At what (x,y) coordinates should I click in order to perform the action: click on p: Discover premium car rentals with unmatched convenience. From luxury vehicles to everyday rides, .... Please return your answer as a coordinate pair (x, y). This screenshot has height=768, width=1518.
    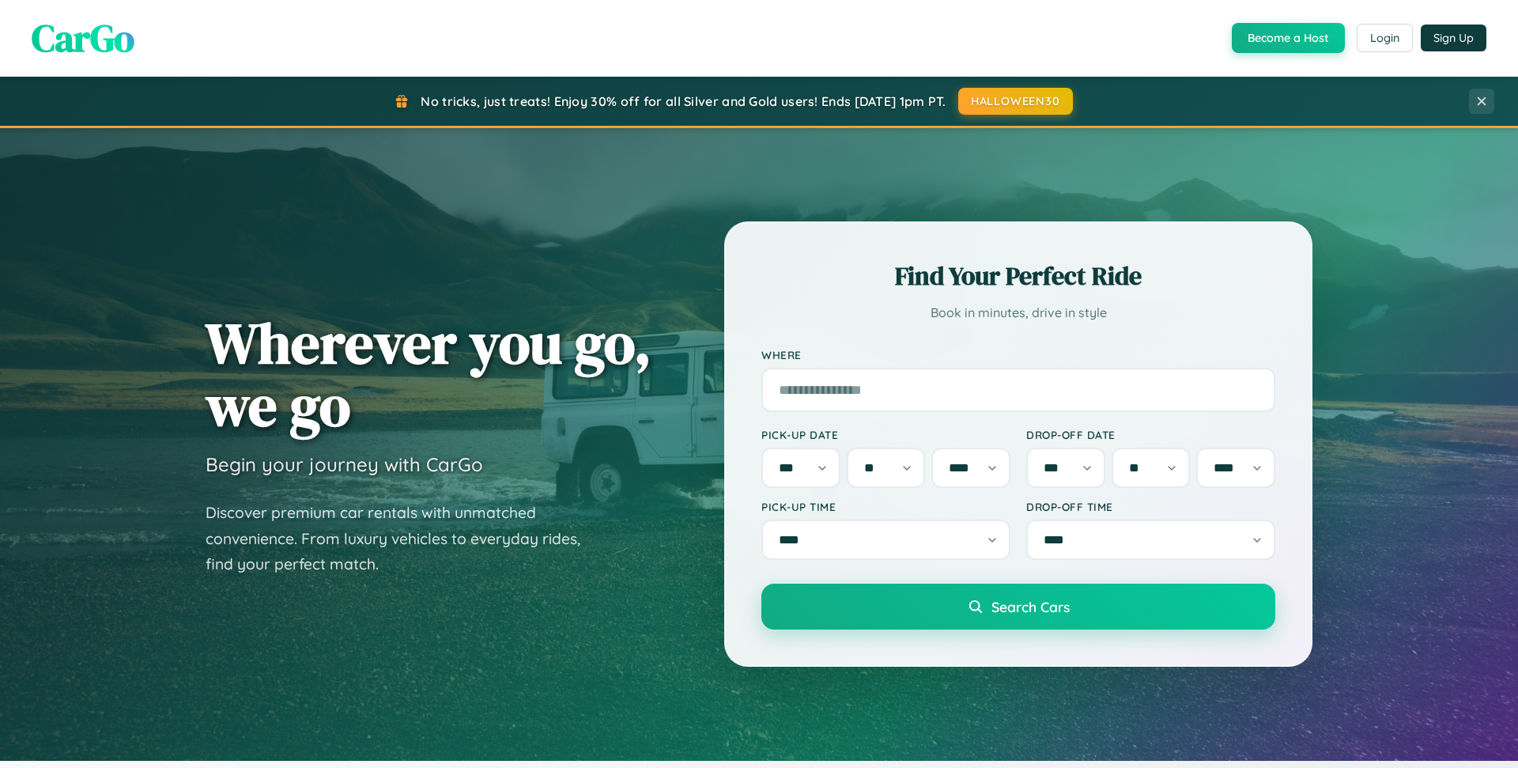
    Looking at the image, I should click on (403, 538).